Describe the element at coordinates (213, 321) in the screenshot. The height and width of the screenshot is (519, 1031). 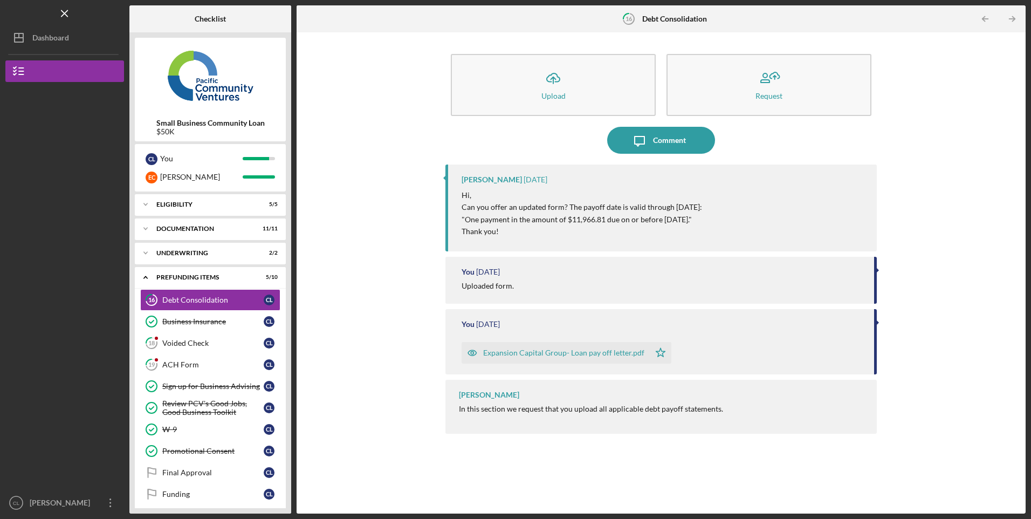
I see `div: Business Insurance` at that location.